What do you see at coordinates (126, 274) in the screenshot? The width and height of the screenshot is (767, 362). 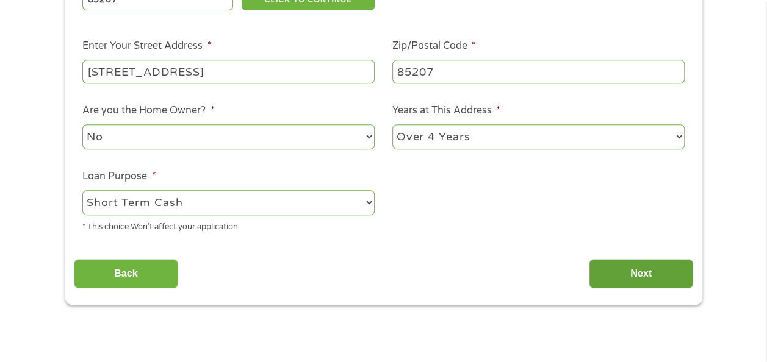 I see `input: Back` at bounding box center [126, 274].